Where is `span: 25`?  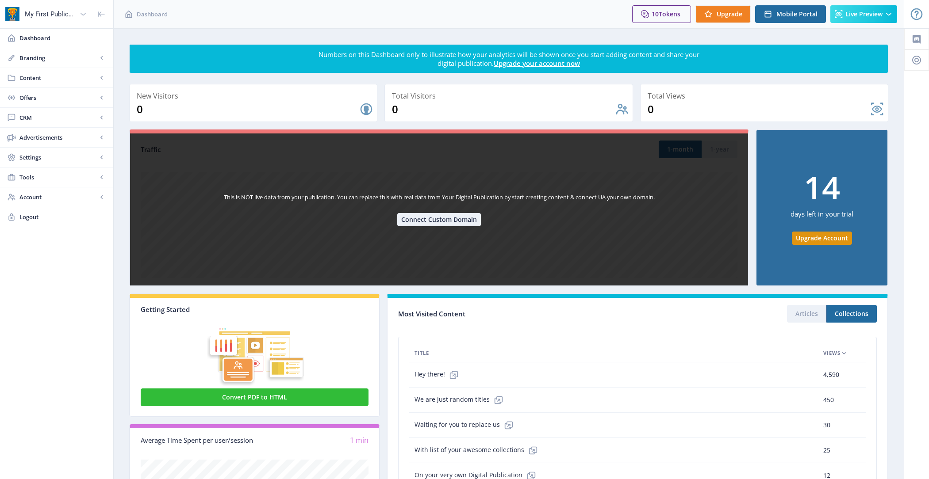 span: 25 is located at coordinates (826, 451).